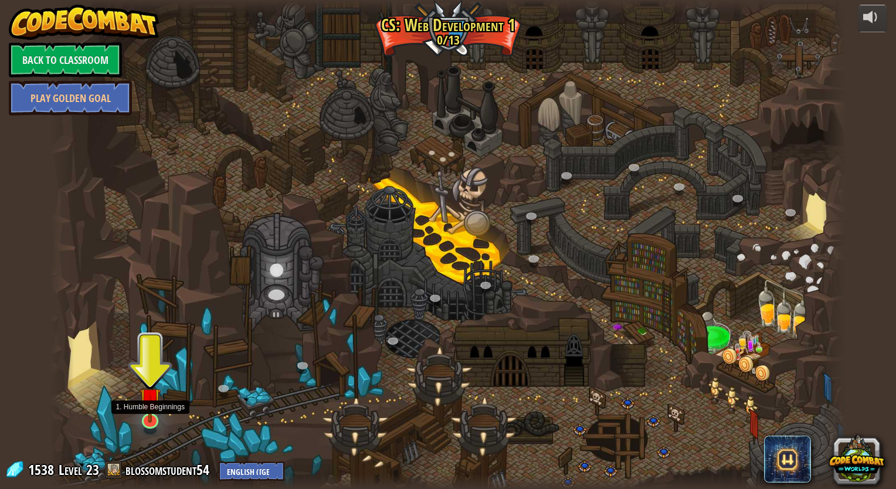 Image resolution: width=896 pixels, height=489 pixels. Describe the element at coordinates (70, 470) in the screenshot. I see `span: Level` at that location.